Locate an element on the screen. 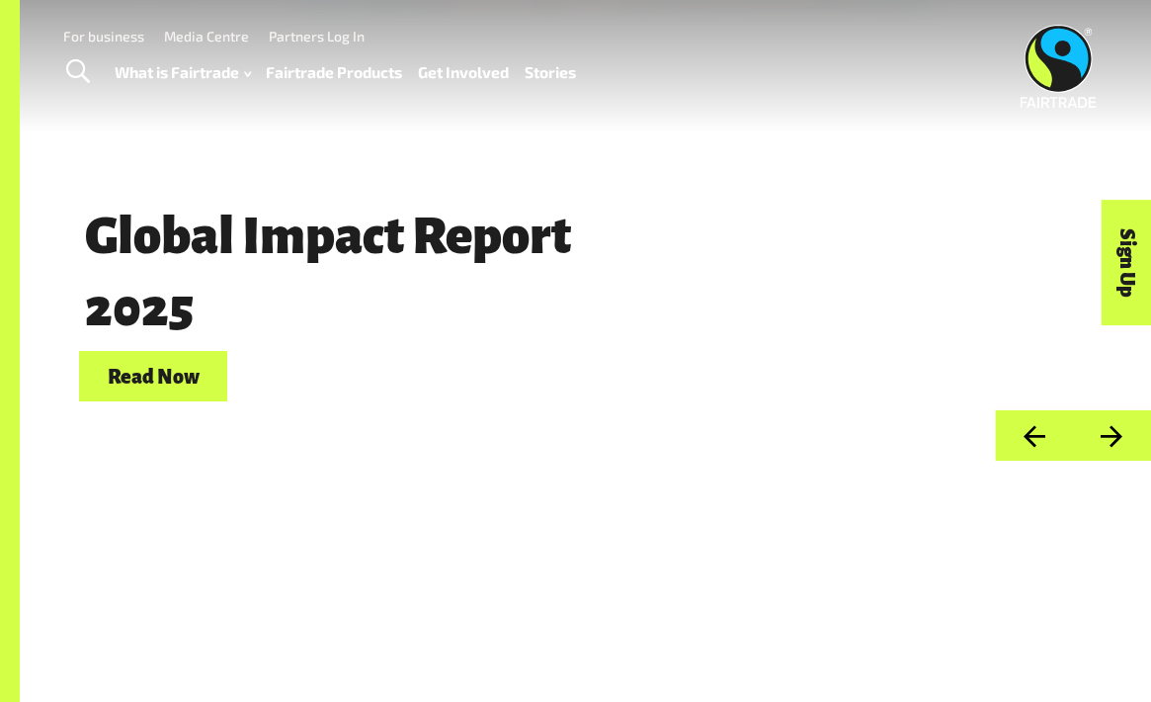 The width and height of the screenshot is (1151, 702). a: Stories is located at coordinates (550, 72).